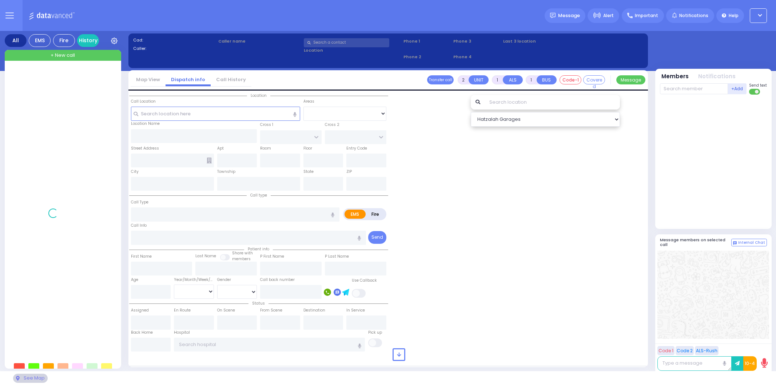 This screenshot has width=776, height=385. I want to click on img: message.svg, so click(553, 15).